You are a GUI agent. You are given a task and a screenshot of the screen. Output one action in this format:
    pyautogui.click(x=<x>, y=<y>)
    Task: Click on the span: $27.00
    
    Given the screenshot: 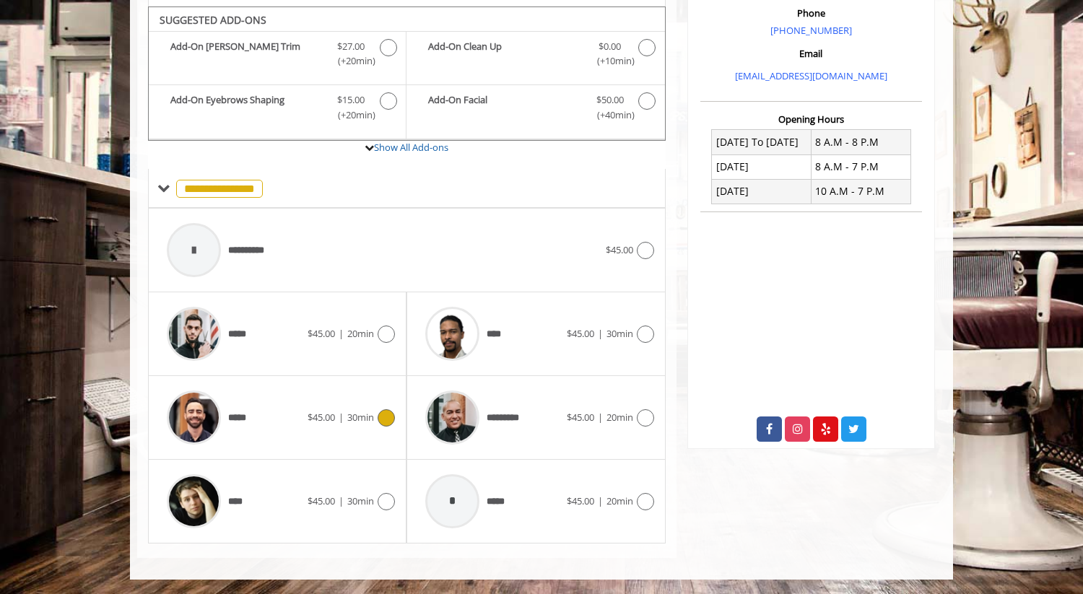 What is the action you would take?
    pyautogui.click(x=351, y=46)
    